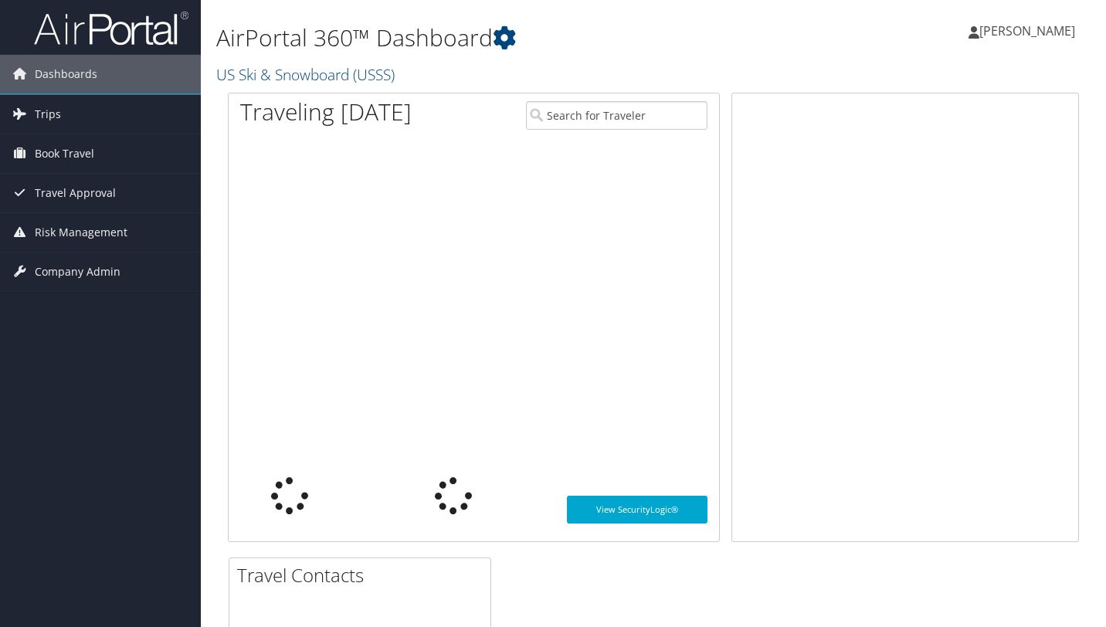 This screenshot has height=627, width=1106. I want to click on span: Risk Management, so click(81, 232).